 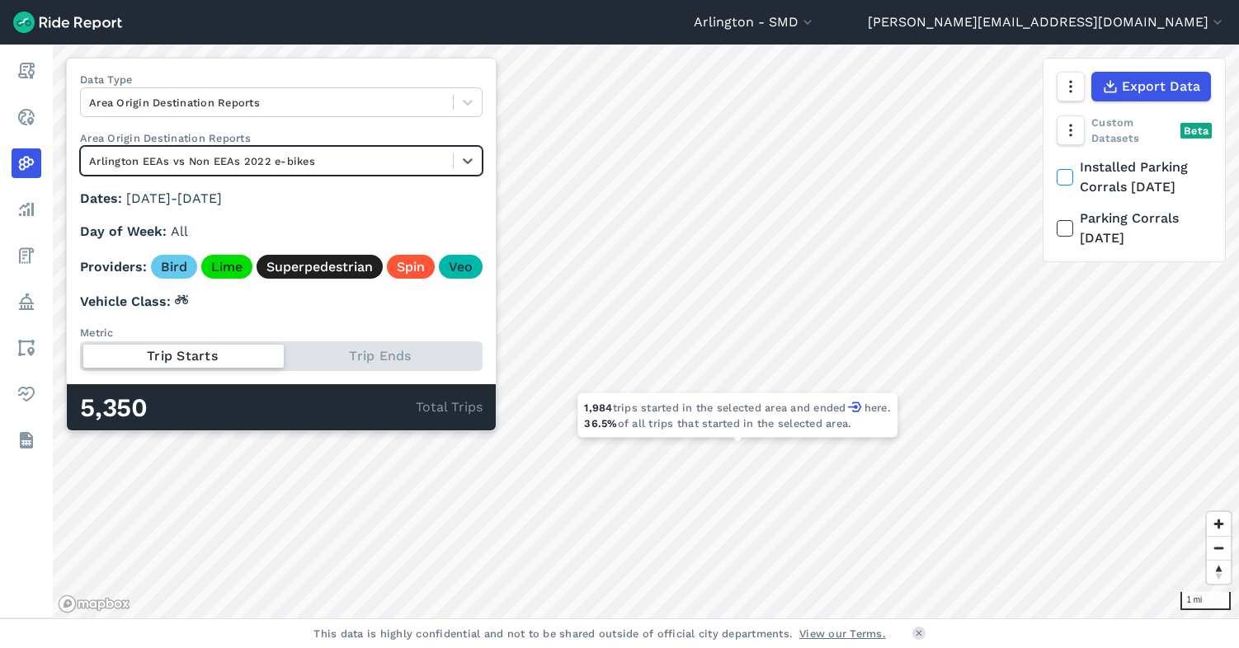 I want to click on span: All, so click(x=179, y=231).